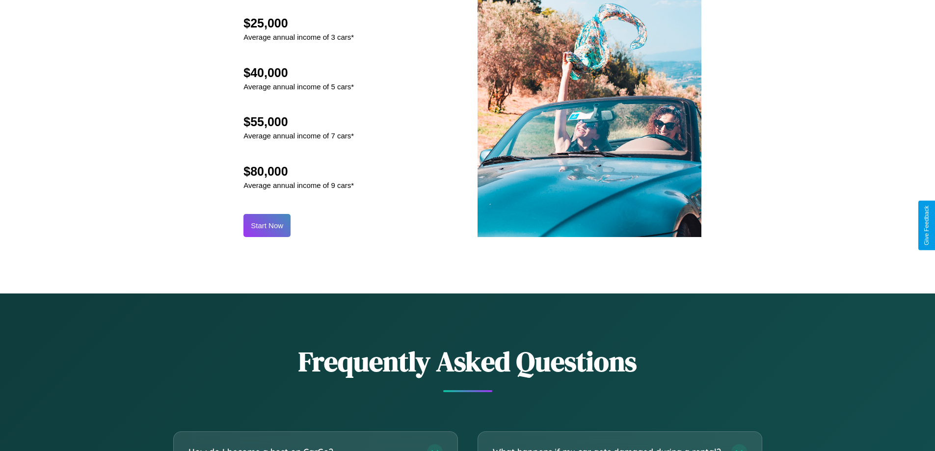 This screenshot has width=935, height=451. Describe the element at coordinates (298, 86) in the screenshot. I see `p: Average annual income of 5 cars*` at that location.